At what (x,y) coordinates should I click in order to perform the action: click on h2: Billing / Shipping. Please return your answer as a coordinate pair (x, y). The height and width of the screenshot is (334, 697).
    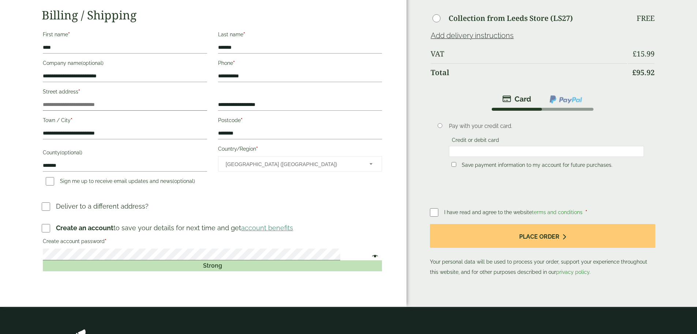
    Looking at the image, I should click on (212, 15).